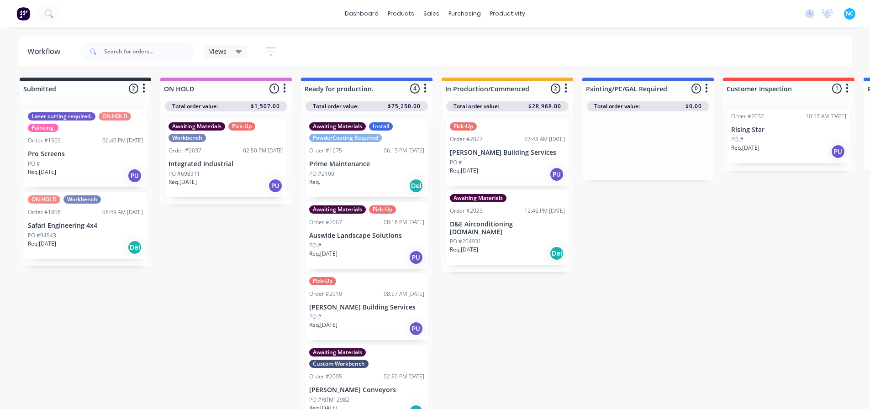 The image size is (870, 409). I want to click on div: Order #1675, so click(326, 151).